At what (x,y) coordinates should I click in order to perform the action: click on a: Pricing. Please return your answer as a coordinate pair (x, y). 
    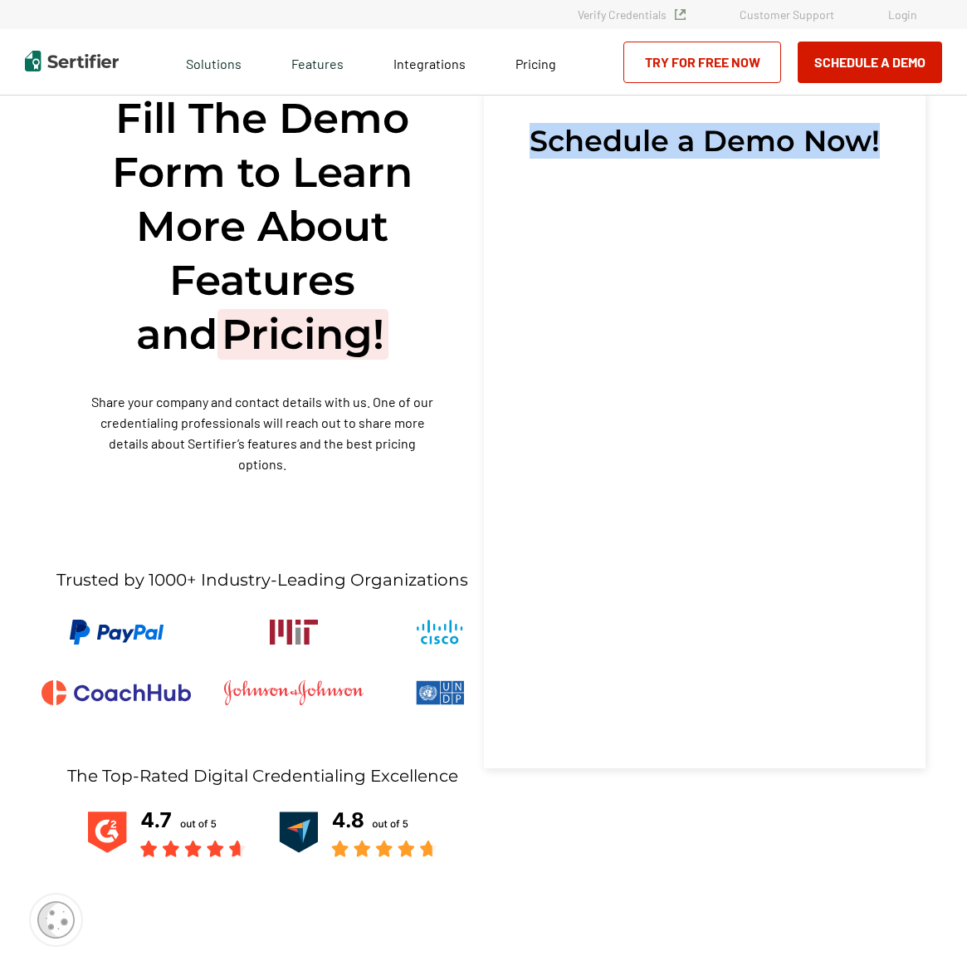
    Looking at the image, I should click on (535, 61).